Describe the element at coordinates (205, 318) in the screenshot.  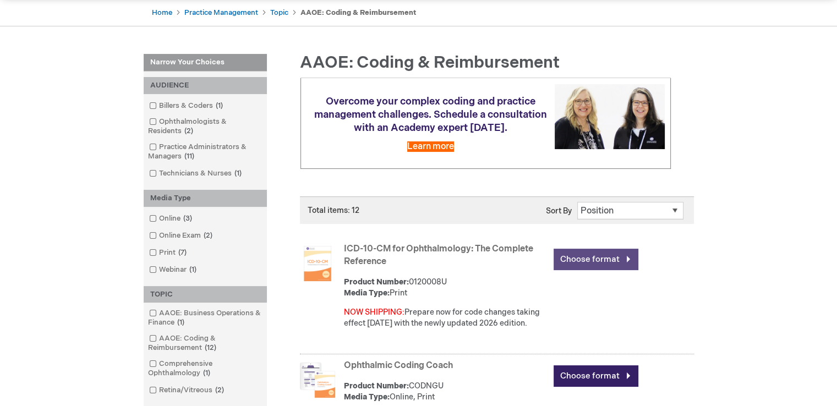
I see `a: AAOE: Business Operations & Finance1` at that location.